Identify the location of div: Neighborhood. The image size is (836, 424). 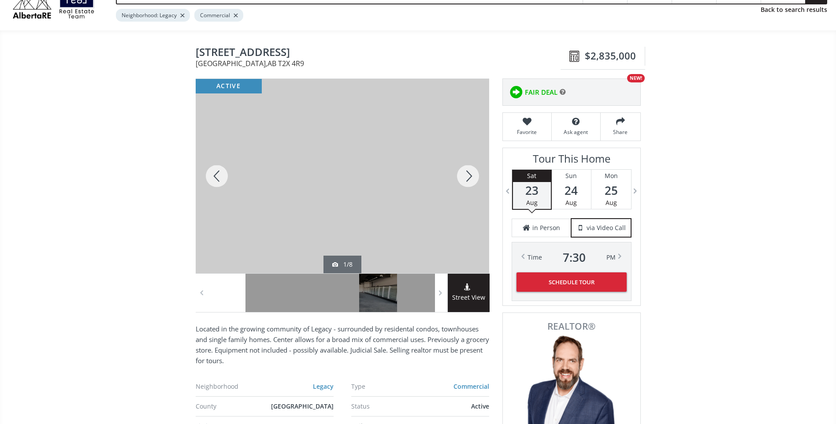
(232, 387).